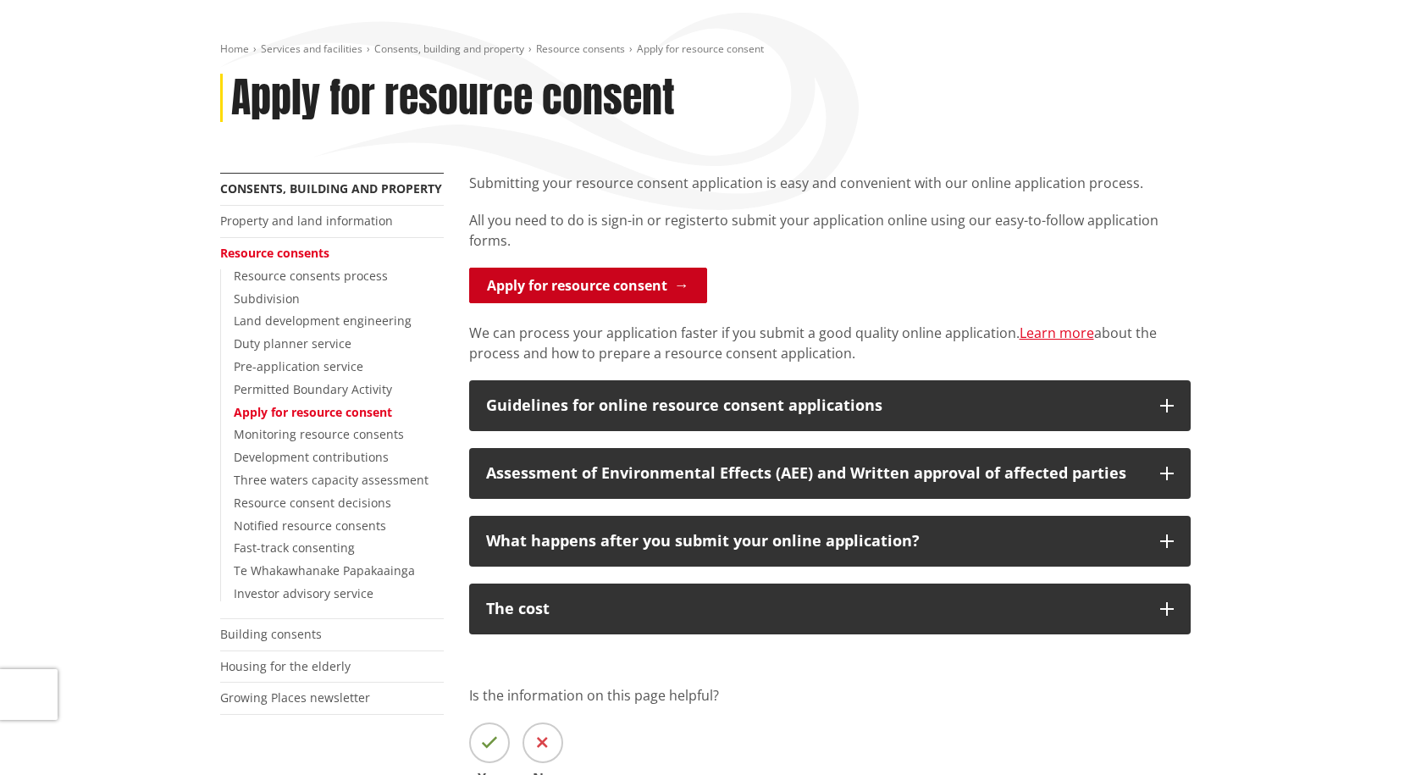  What do you see at coordinates (292, 343) in the screenshot?
I see `a: Duty planner service` at bounding box center [292, 343].